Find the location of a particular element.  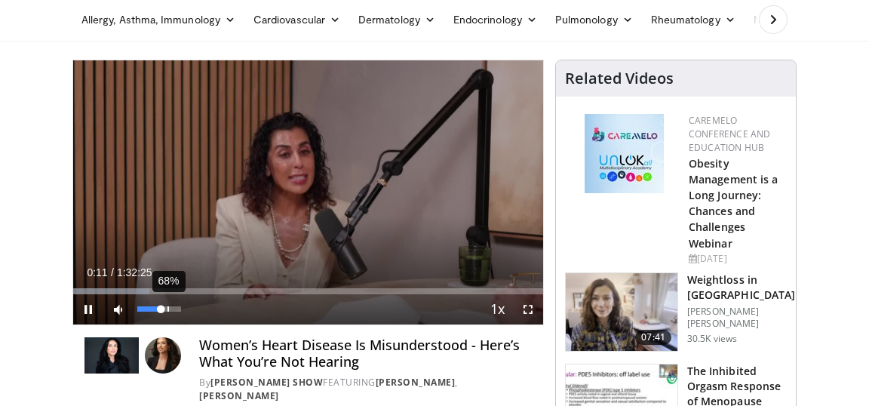

a: Pulmonology is located at coordinates (593, 20).